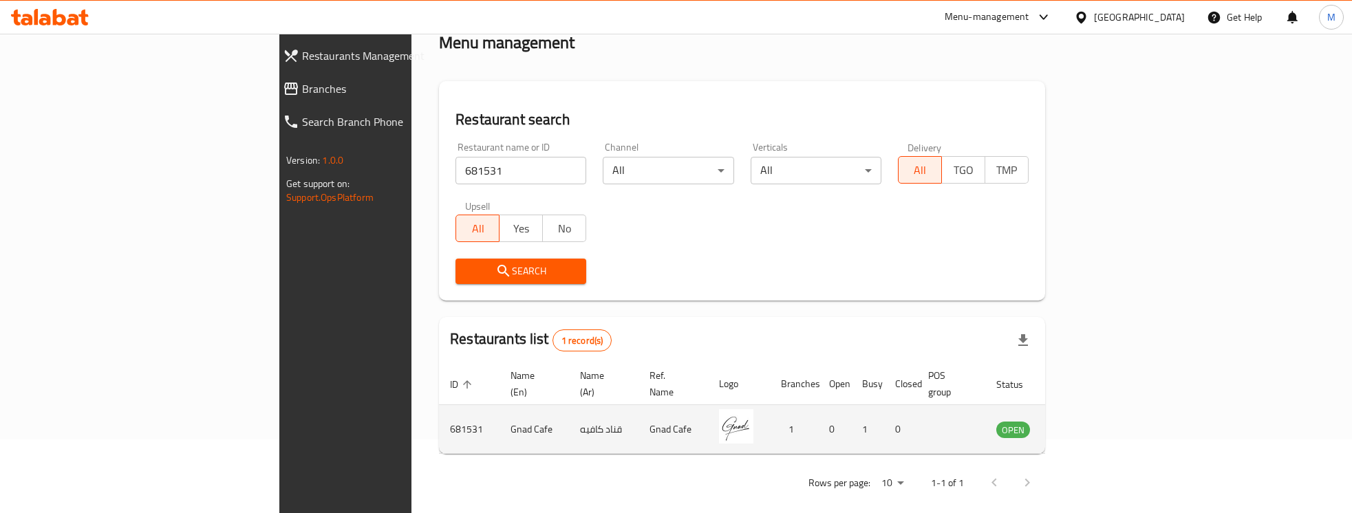 This screenshot has height=513, width=1352. What do you see at coordinates (398, 56) in the screenshot?
I see `span: Restaurants Management` at bounding box center [398, 56].